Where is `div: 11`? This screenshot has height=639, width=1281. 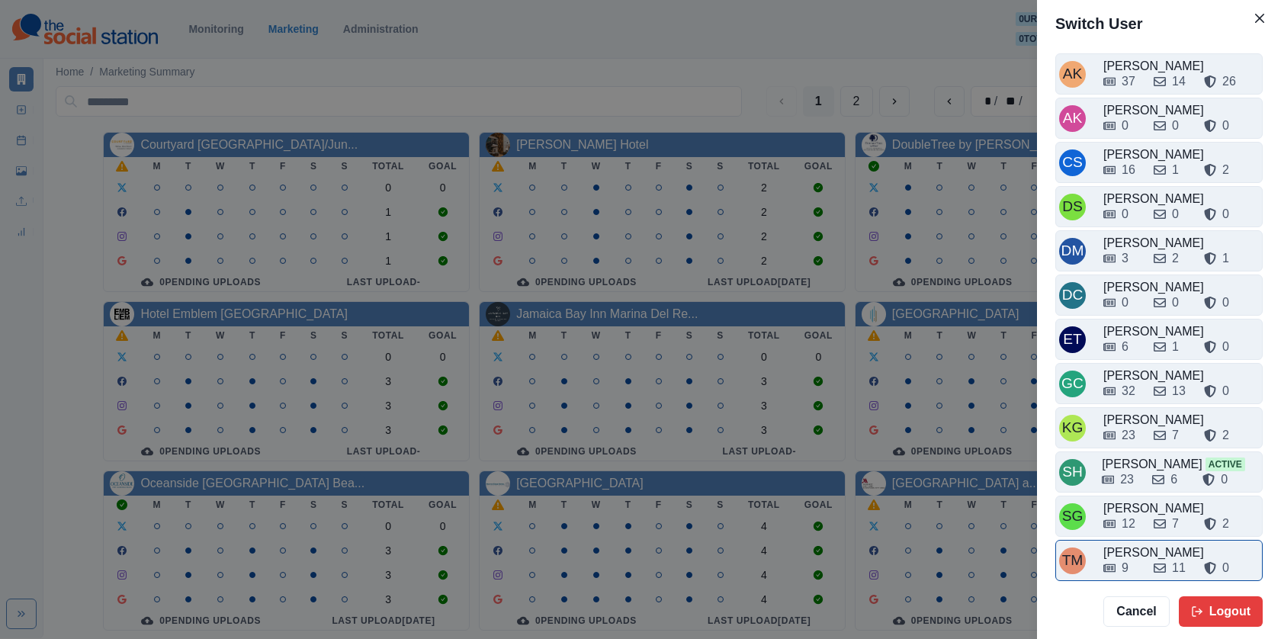
div: 11 is located at coordinates (1179, 568).